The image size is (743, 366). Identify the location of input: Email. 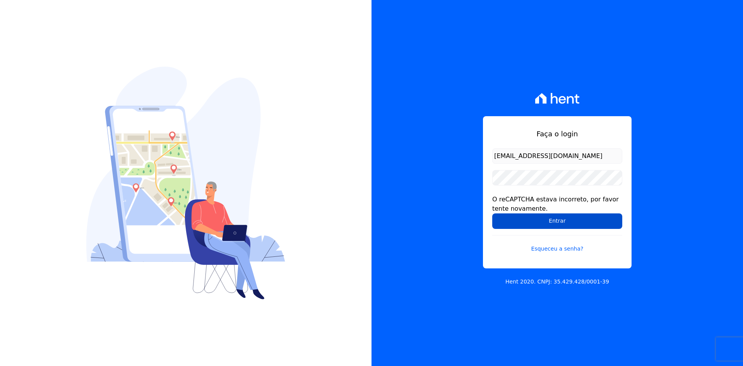
(558, 156).